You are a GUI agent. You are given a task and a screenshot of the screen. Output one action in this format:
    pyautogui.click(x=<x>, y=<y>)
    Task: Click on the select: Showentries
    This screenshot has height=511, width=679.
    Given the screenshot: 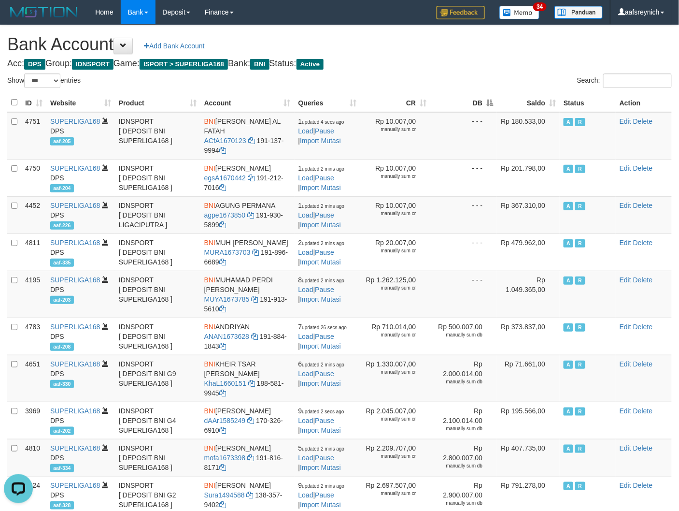 What is the action you would take?
    pyautogui.click(x=42, y=81)
    